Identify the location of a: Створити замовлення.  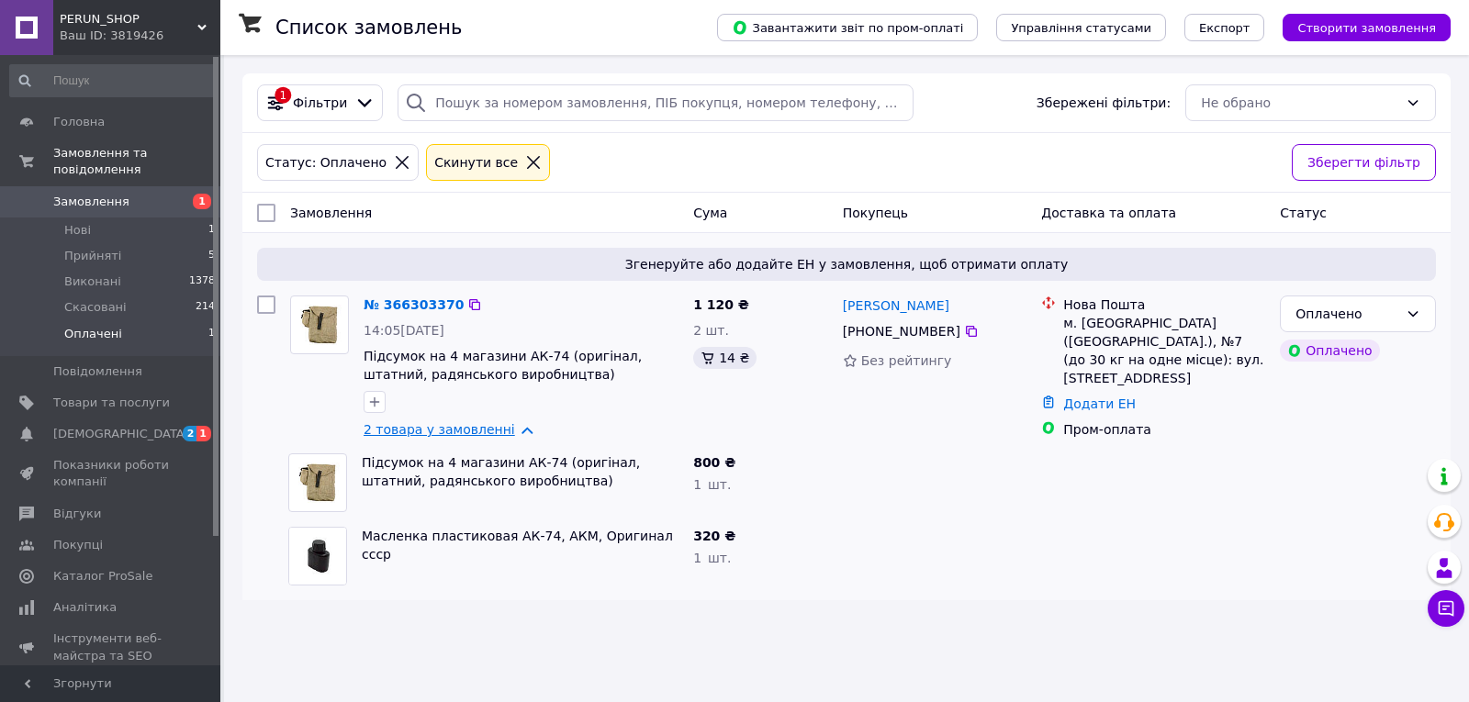
(1357, 27).